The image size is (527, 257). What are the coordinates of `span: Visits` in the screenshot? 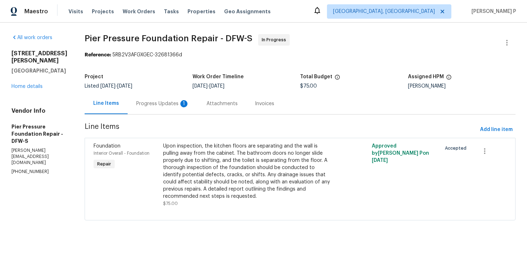 It's located at (76, 11).